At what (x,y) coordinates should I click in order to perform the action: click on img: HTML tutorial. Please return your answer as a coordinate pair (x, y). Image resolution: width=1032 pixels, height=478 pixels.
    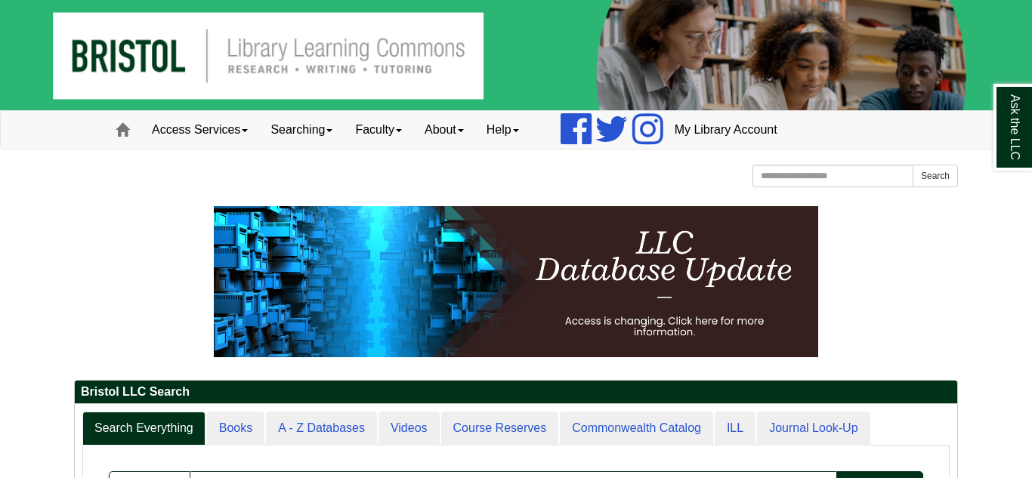
    Looking at the image, I should click on (516, 282).